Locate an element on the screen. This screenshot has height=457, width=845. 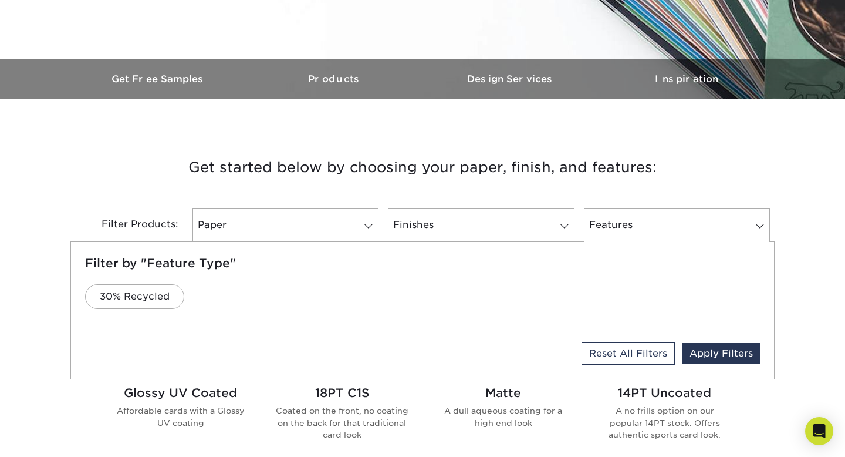
a: Inspiration is located at coordinates (687, 79).